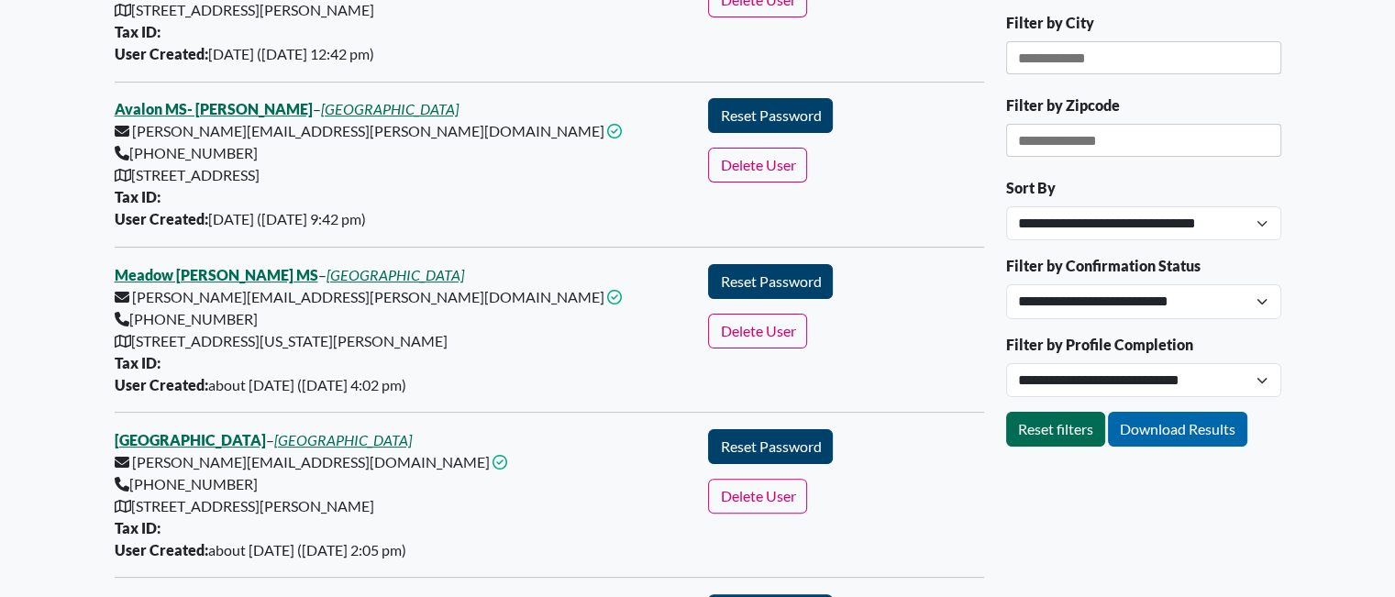 The height and width of the screenshot is (597, 1395). What do you see at coordinates (1100, 345) in the screenshot?
I see `label: Filter by Profile Completion` at bounding box center [1100, 345].